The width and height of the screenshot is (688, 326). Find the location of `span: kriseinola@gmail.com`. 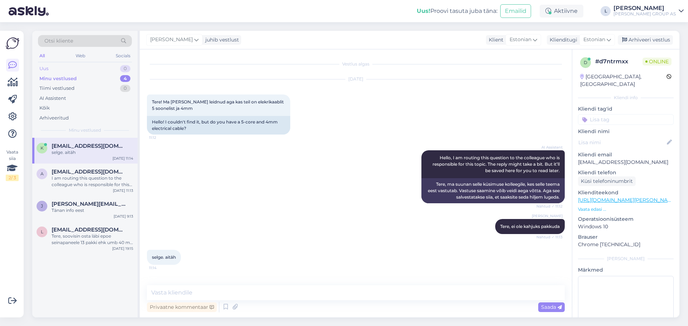

span: kriseinola@gmail.com is located at coordinates (89, 146).